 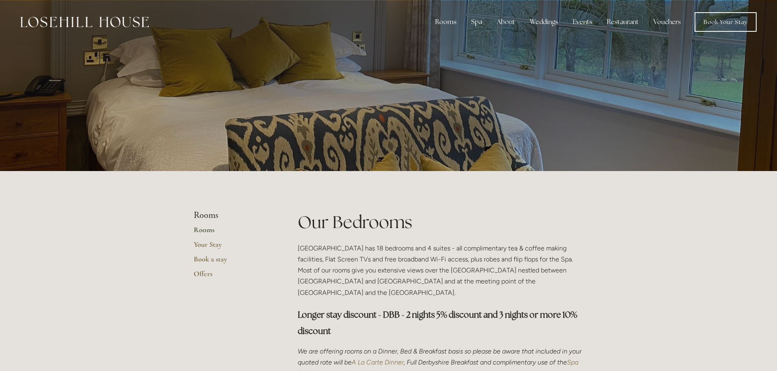 I want to click on li: Rooms, so click(x=232, y=216).